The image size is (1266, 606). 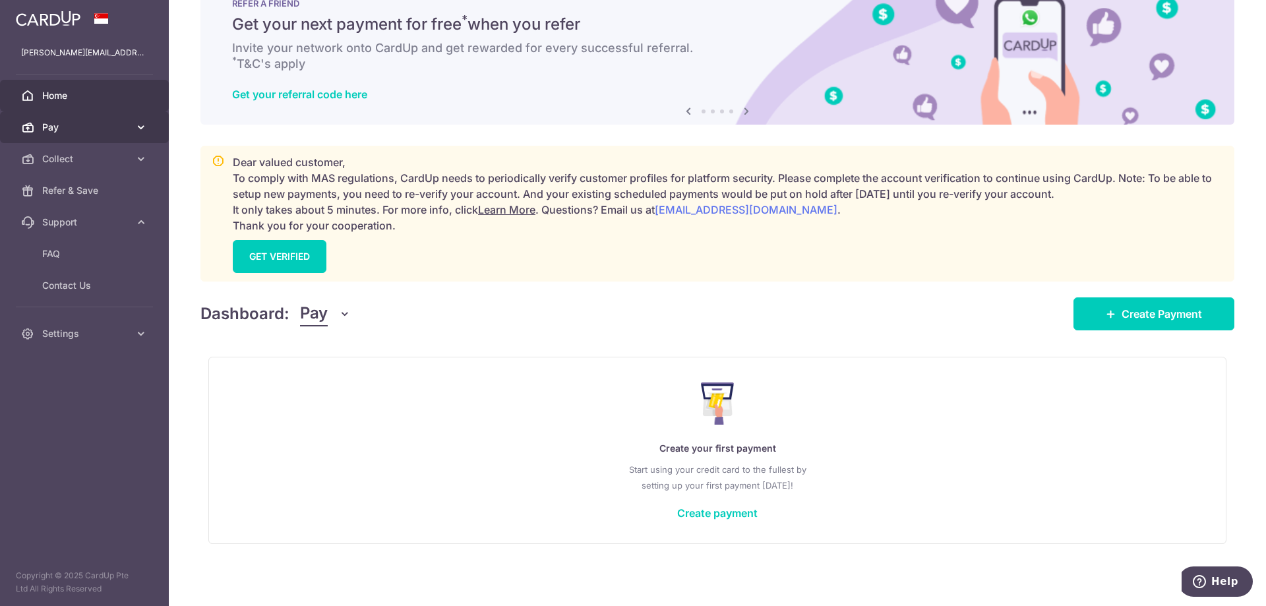 I want to click on span: Collect, so click(x=86, y=159).